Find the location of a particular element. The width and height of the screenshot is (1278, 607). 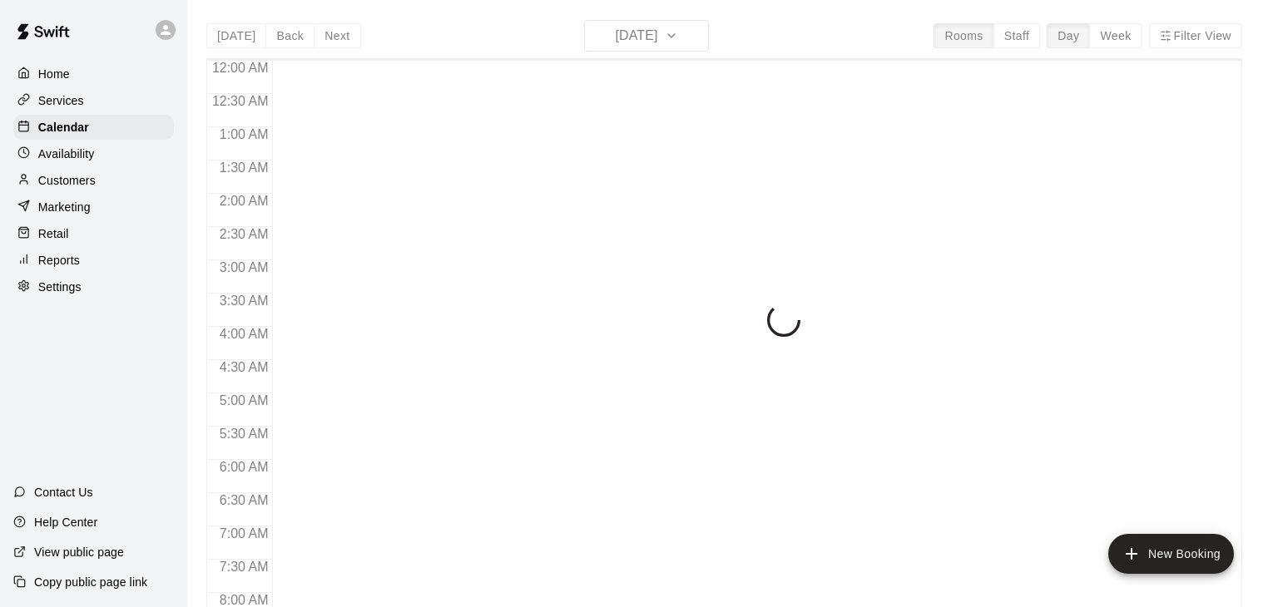

div: Reports is located at coordinates (93, 260).